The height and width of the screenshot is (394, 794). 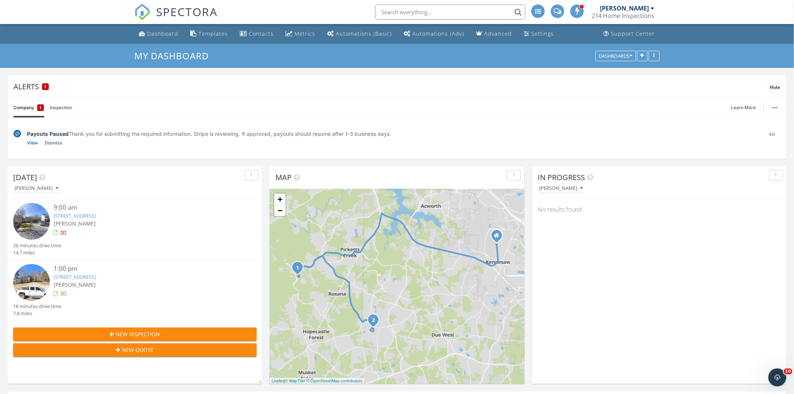 I want to click on a: Learn More, so click(x=746, y=108).